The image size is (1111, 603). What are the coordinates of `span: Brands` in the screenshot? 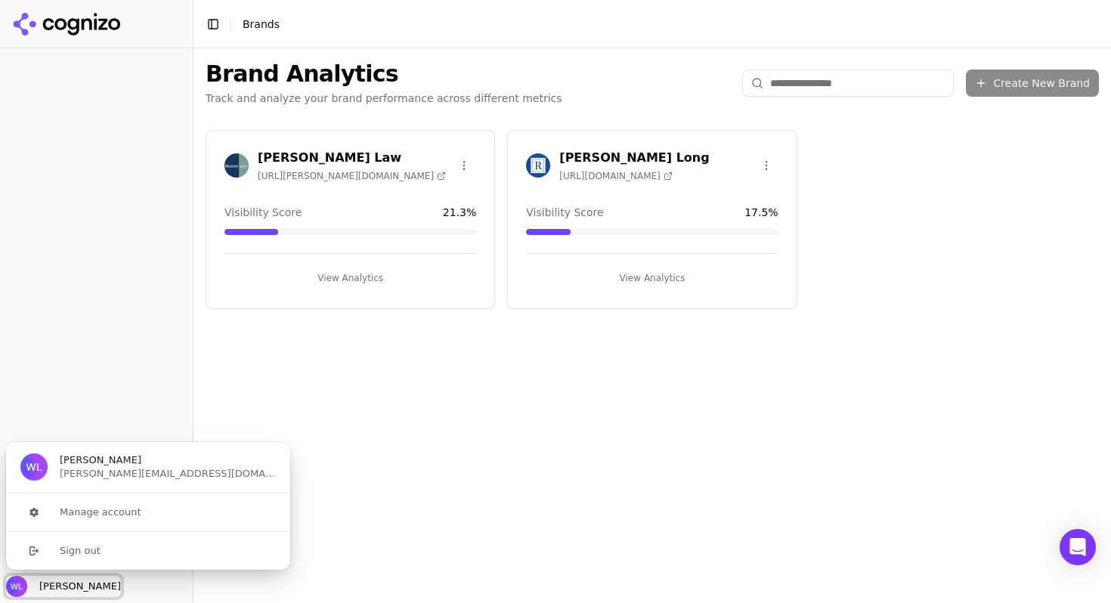 It's located at (261, 24).